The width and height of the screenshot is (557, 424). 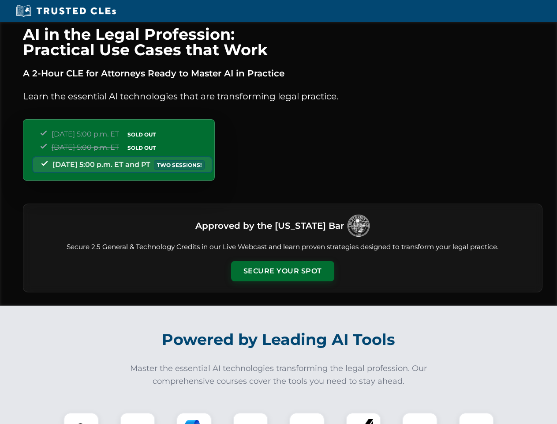 What do you see at coordinates (283, 96) in the screenshot?
I see `p: Learn the essential AI technologies that are transforming legal practice.` at bounding box center [283, 96].